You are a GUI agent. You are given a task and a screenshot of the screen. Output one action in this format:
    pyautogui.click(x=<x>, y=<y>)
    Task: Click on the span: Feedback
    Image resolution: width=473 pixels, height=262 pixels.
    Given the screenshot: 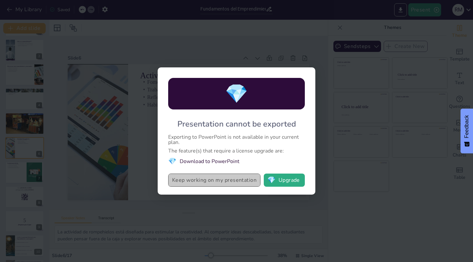 What is the action you would take?
    pyautogui.click(x=466, y=126)
    